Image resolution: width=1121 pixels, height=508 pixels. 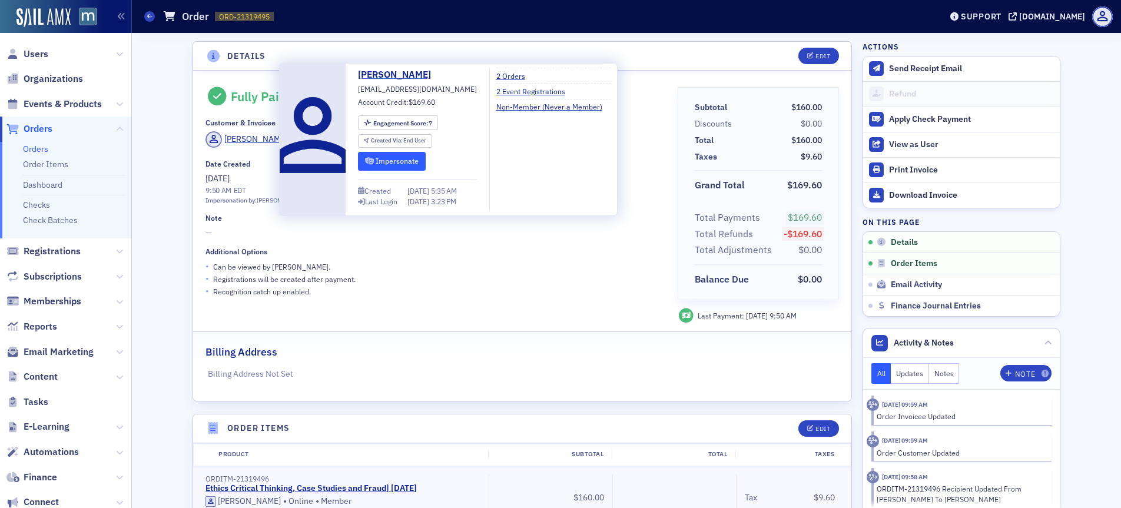 I want to click on div: Date Created, so click(x=228, y=164).